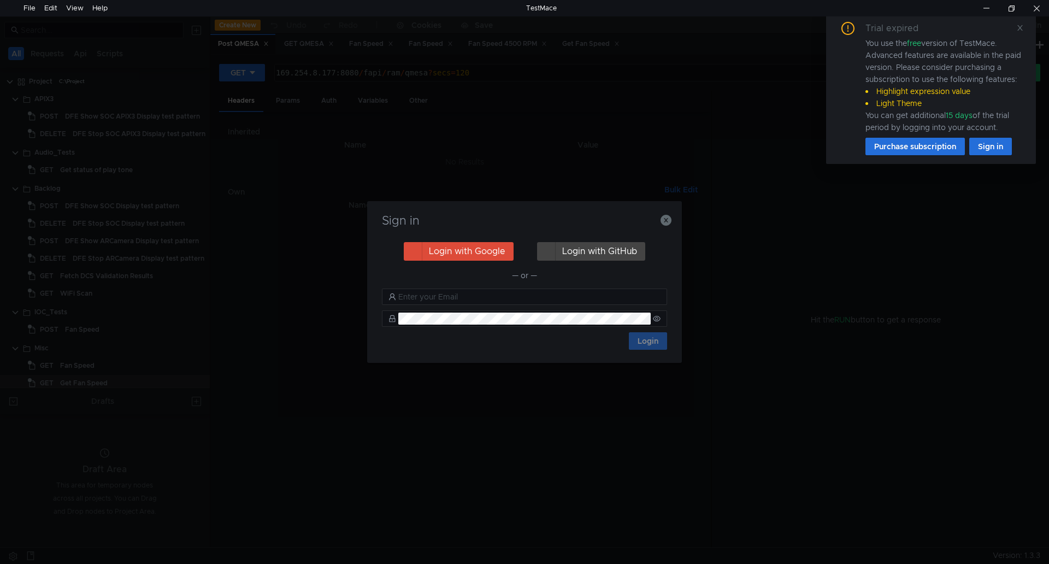  I want to click on li: Highlight expression value, so click(944, 91).